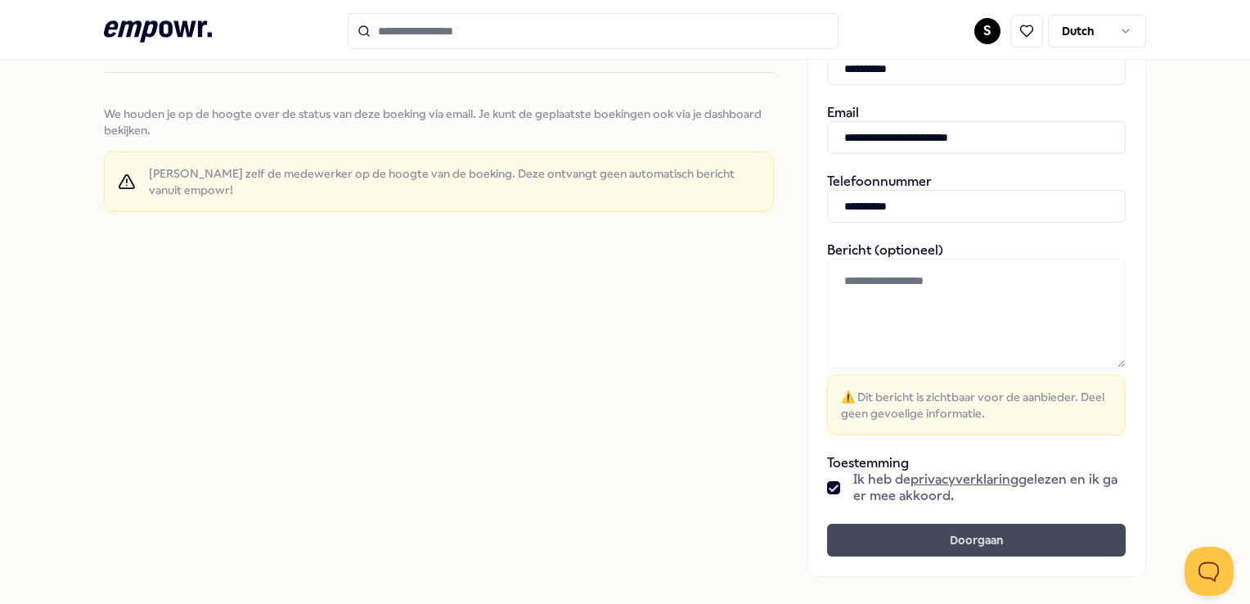  What do you see at coordinates (439, 122) in the screenshot?
I see `span: We houden je op de hoogte over de status van deze boeking via email. Je kunt de geplaatste boekin...` at bounding box center [439, 122].